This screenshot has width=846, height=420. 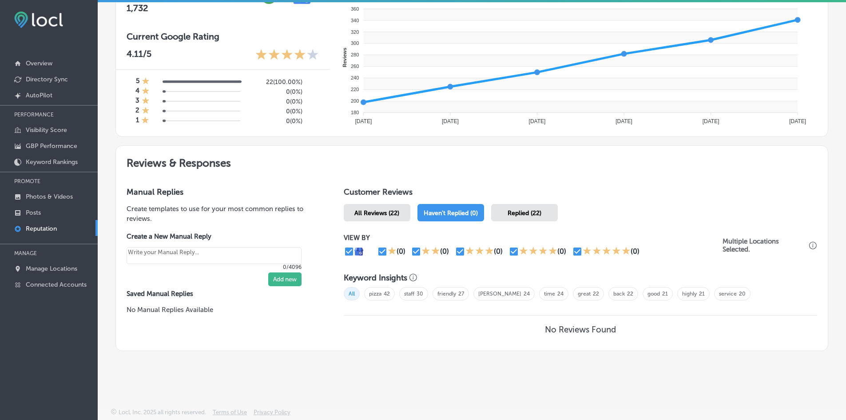 I want to click on a: 20, so click(x=743, y=294).